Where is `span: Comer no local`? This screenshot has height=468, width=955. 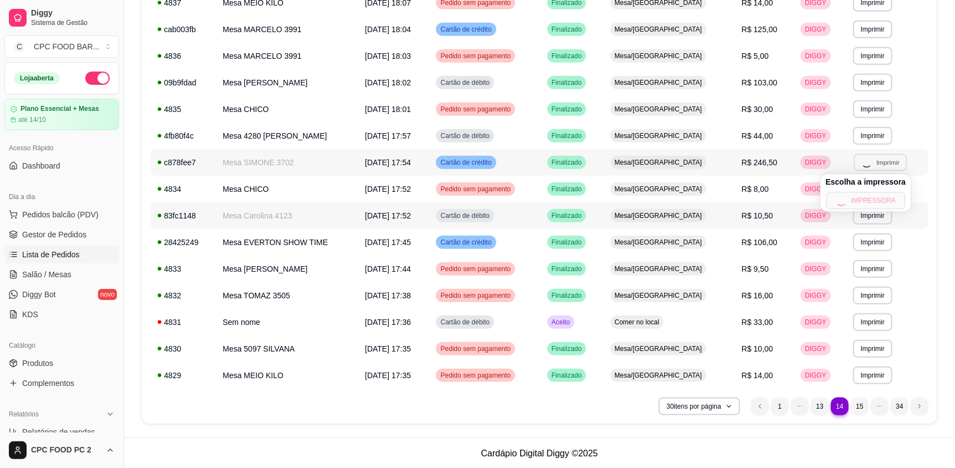
span: Comer no local is located at coordinates (637, 322).